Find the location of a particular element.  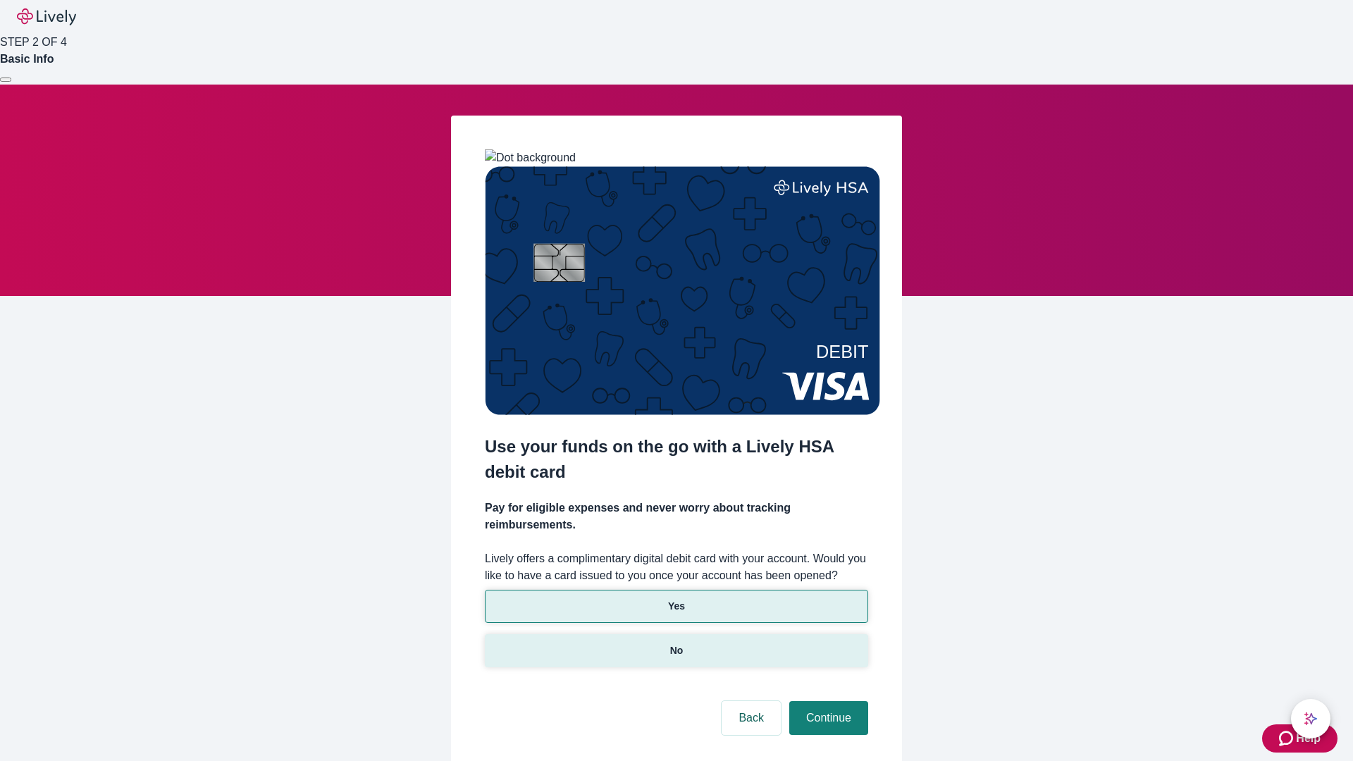

h4: Pay for eligible expenses and never worry about tracking reimbursements. is located at coordinates (676, 516).